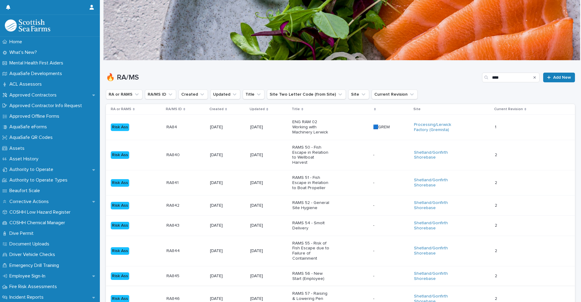 The image size is (581, 302). Describe the element at coordinates (34, 287) in the screenshot. I see `p: Fire Risk Assessments` at that location.